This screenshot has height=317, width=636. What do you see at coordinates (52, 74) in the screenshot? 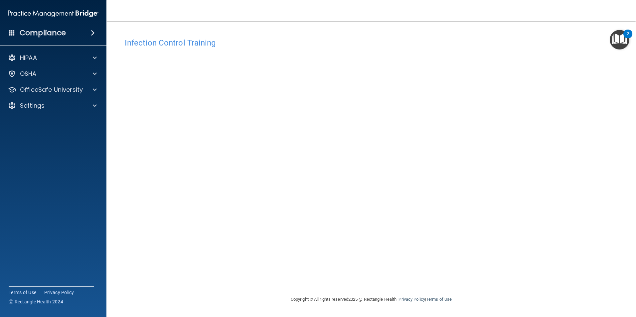
I see `a: OSHA` at bounding box center [52, 74].